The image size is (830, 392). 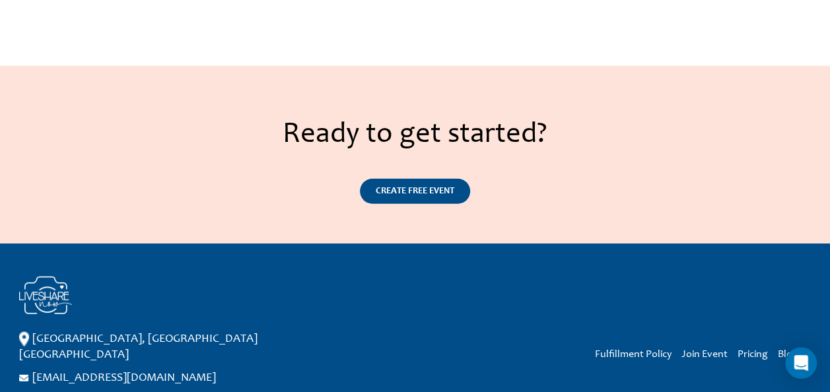 I want to click on a: Blog, so click(x=788, y=355).